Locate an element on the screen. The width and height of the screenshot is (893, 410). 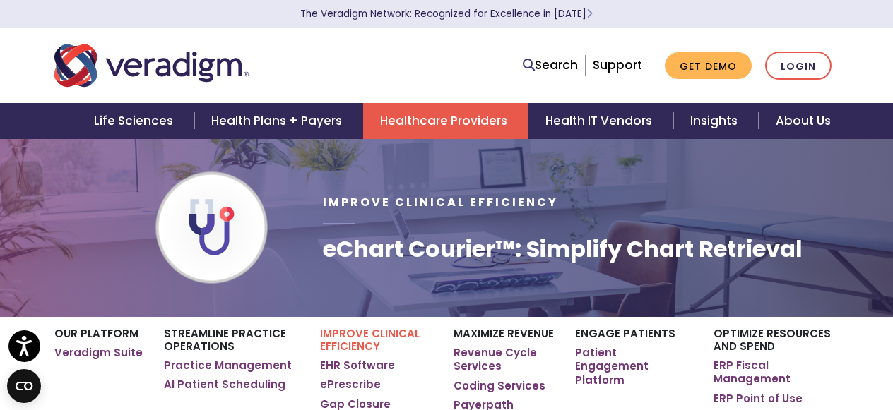
a: EHR Software is located at coordinates (357, 366).